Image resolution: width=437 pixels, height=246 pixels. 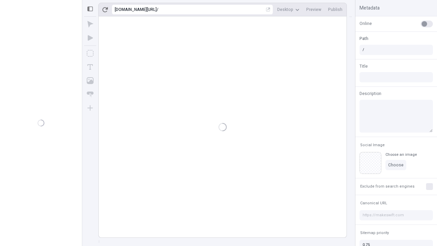 What do you see at coordinates (90, 81) in the screenshot?
I see `button: Image` at bounding box center [90, 81].